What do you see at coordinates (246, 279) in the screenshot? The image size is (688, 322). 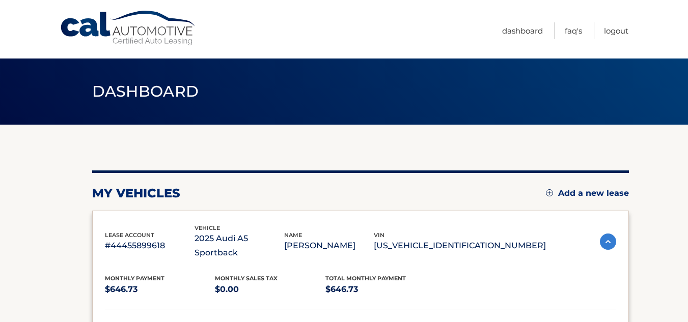 I see `span: Monthly sales Tax` at bounding box center [246, 279].